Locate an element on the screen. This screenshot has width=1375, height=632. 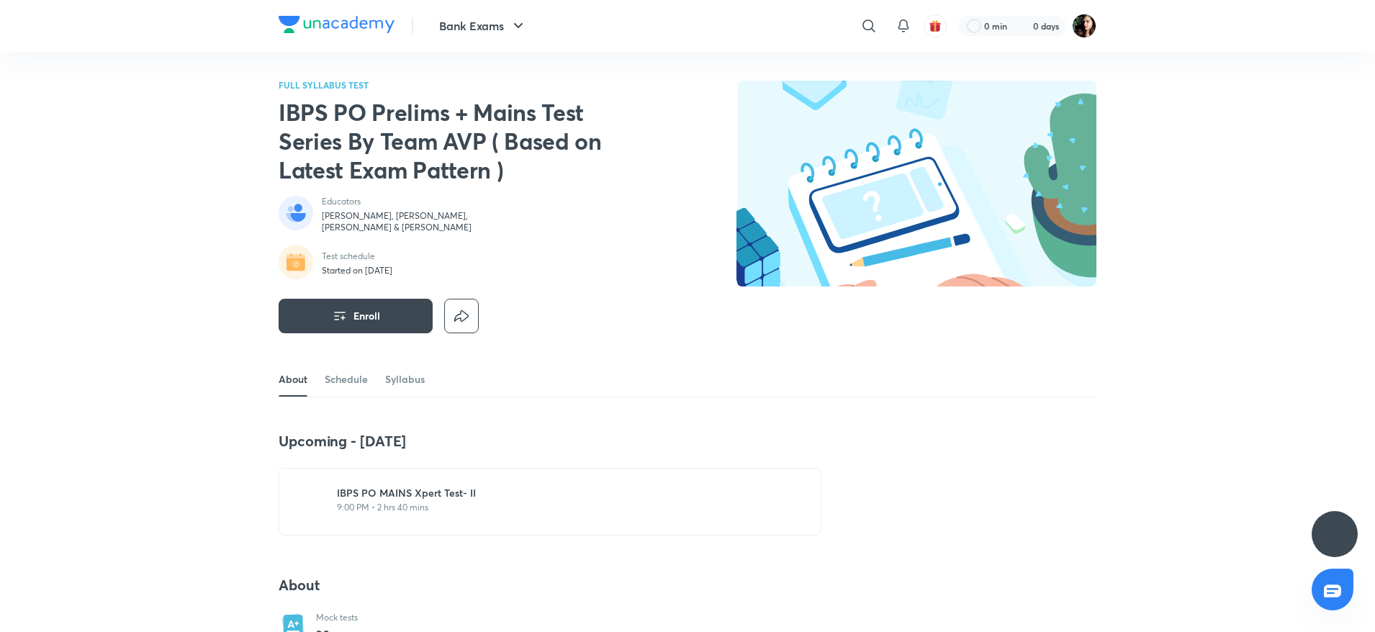
a: Company Logo is located at coordinates (336, 26).